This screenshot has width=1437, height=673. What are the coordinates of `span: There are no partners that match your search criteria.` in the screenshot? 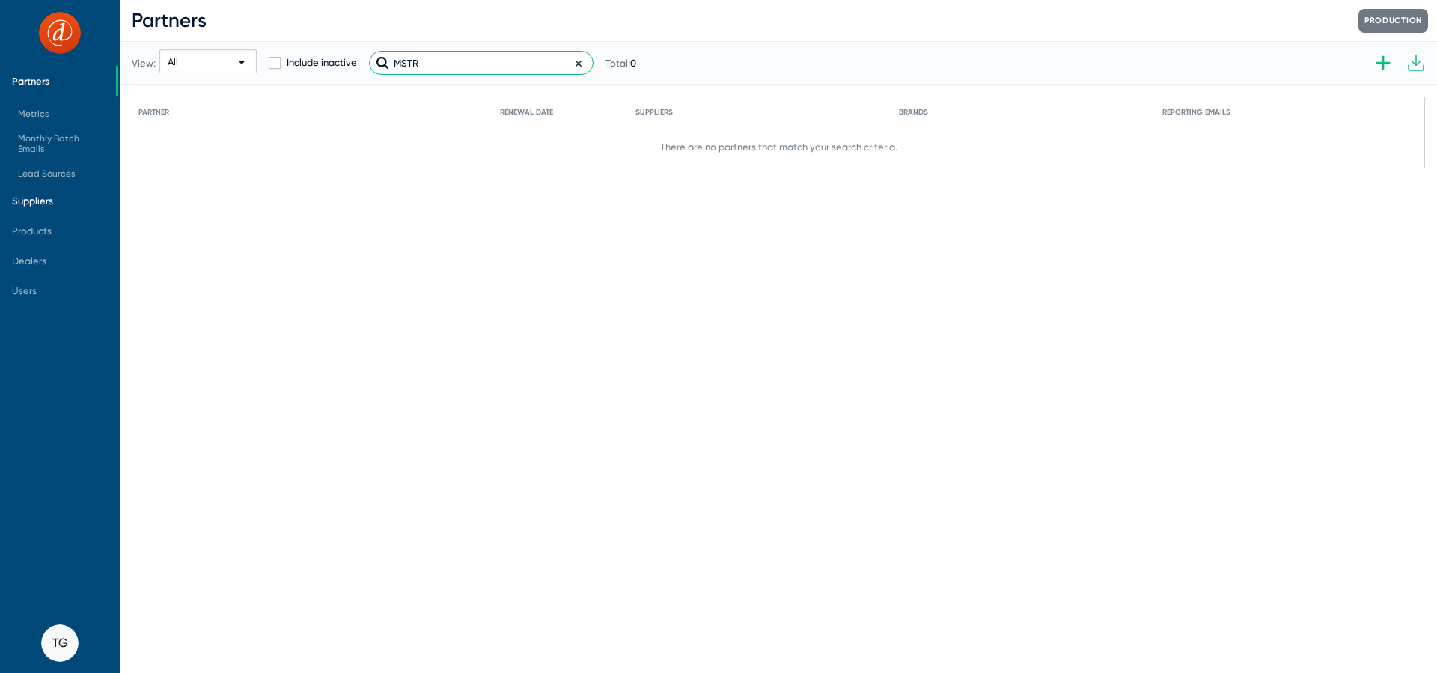 It's located at (778, 147).